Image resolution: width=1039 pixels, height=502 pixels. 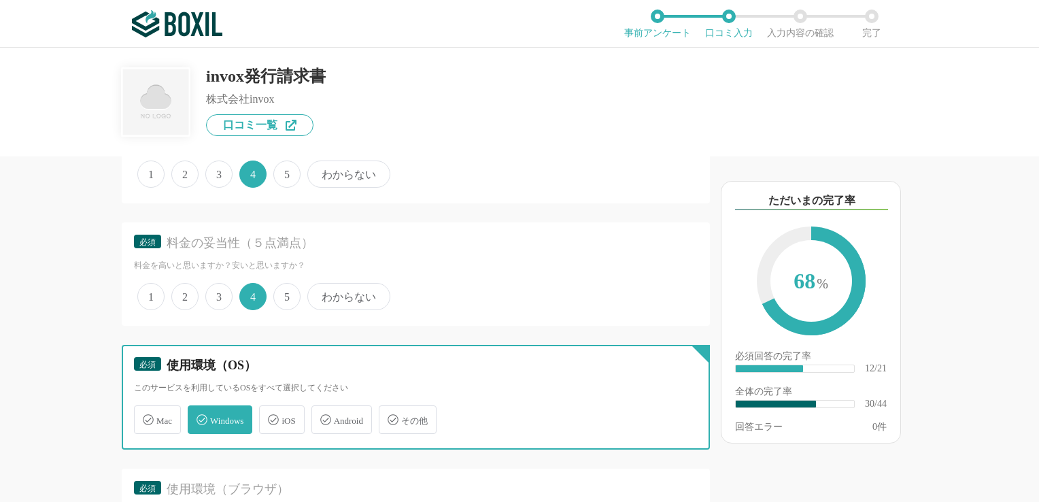 What do you see at coordinates (811, 358) in the screenshot?
I see `div: 必須回答の完了率` at bounding box center [811, 358].